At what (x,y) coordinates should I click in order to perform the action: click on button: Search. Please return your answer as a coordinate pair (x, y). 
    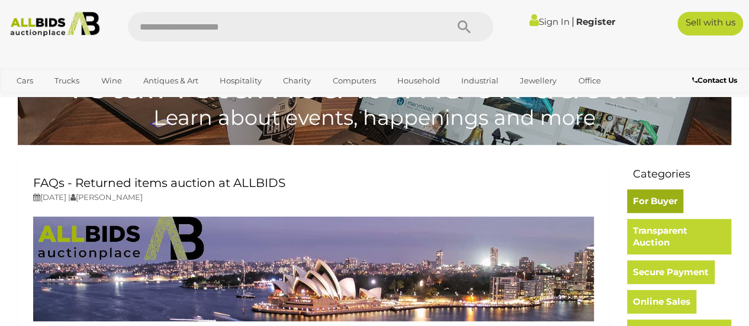
    Looking at the image, I should click on (464, 27).